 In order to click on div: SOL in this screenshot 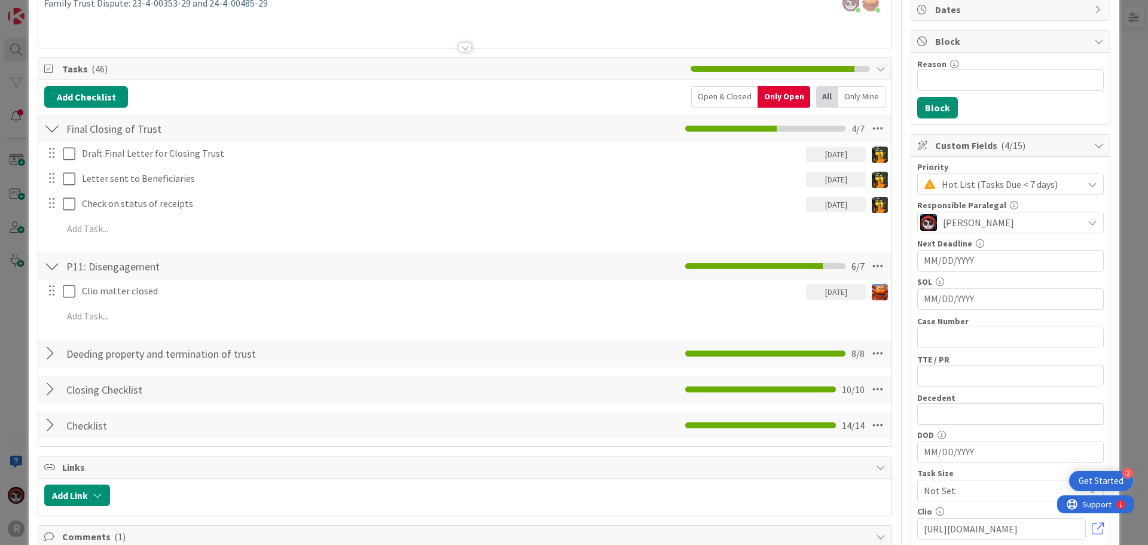, I will do `click(1010, 282)`.